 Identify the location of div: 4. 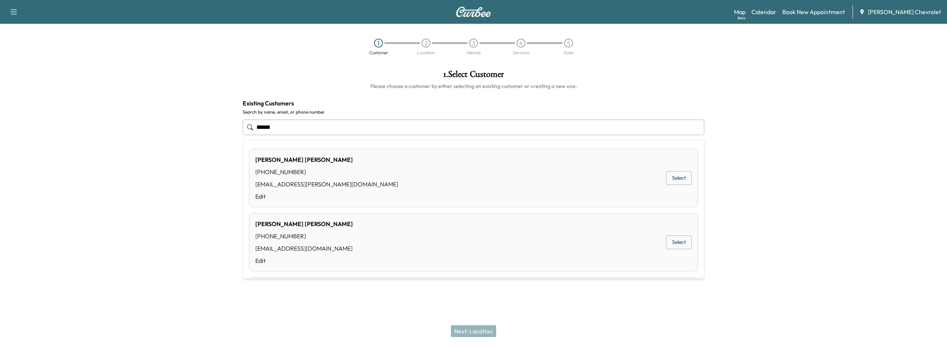
(521, 43).